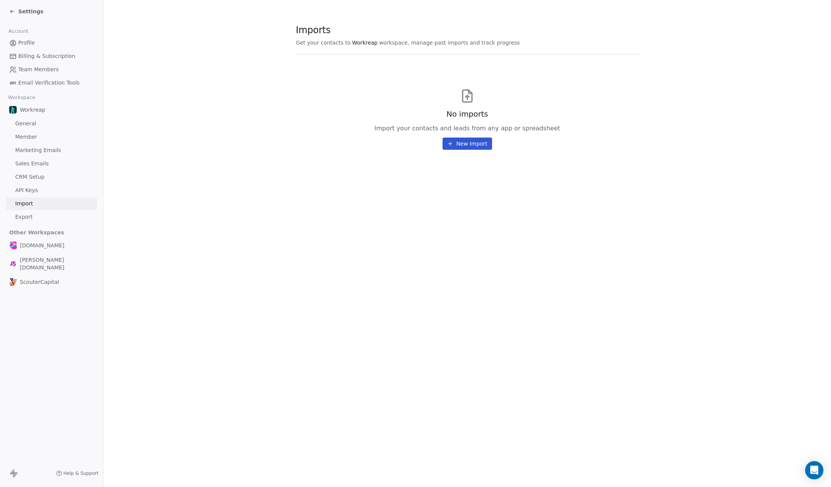  Describe the element at coordinates (51, 163) in the screenshot. I see `a: Sales Emails` at that location.